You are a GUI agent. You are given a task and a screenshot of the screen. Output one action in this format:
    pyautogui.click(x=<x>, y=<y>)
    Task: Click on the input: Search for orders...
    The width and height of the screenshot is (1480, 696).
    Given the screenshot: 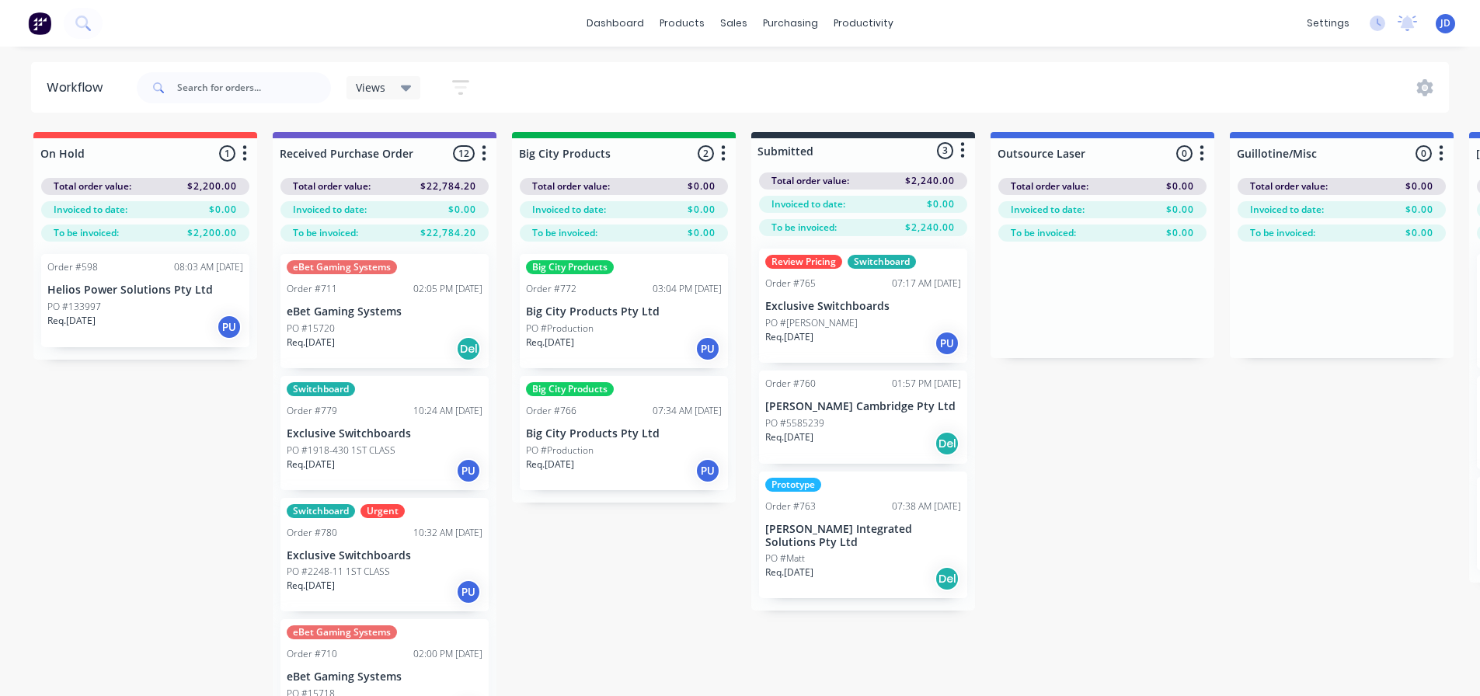 What is the action you would take?
    pyautogui.click(x=254, y=88)
    